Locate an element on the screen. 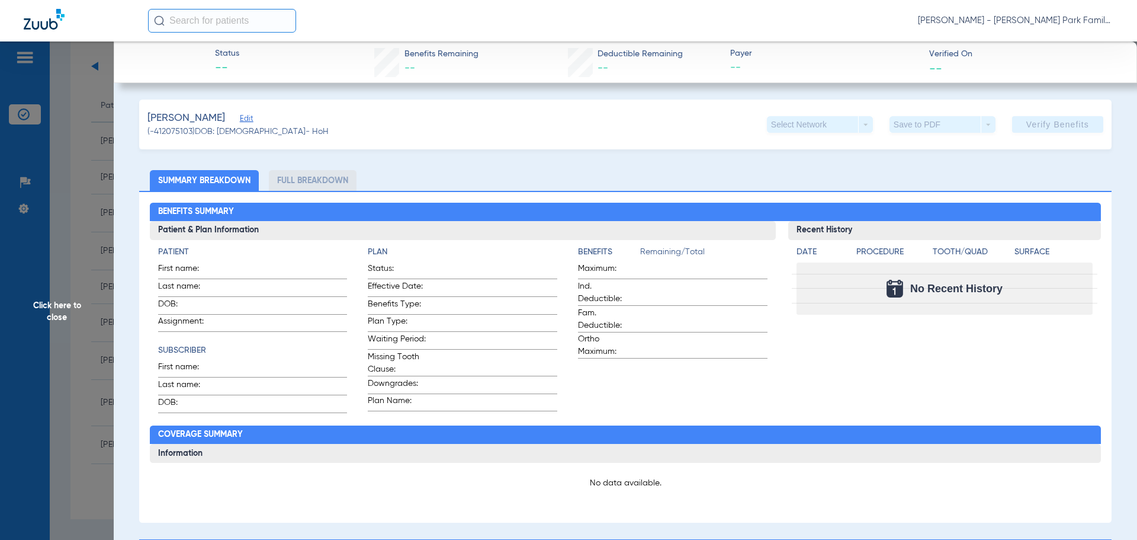 This screenshot has width=1137, height=540. app-breakdown-title: Procedure is located at coordinates (893, 254).